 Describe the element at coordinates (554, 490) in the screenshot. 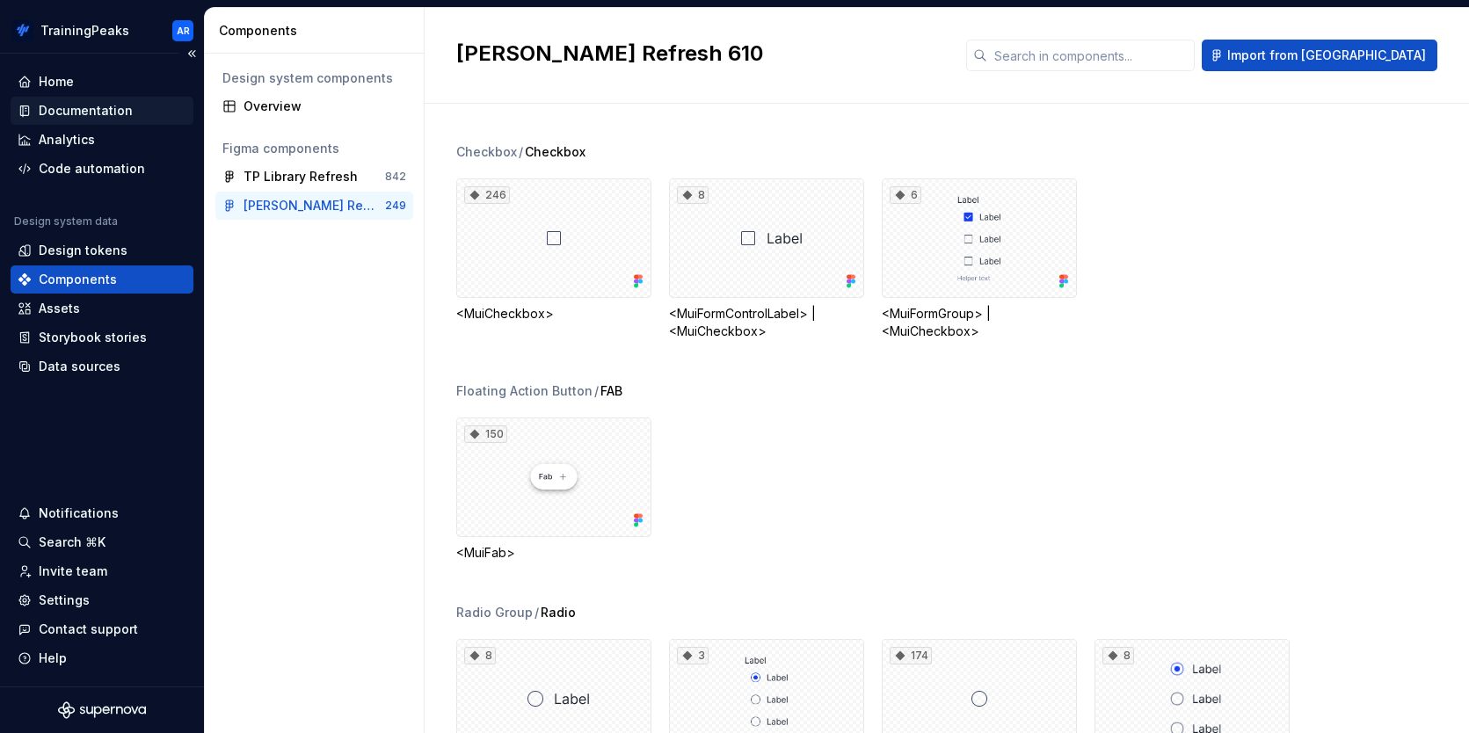

I see `div: 150<MuiFab>` at that location.